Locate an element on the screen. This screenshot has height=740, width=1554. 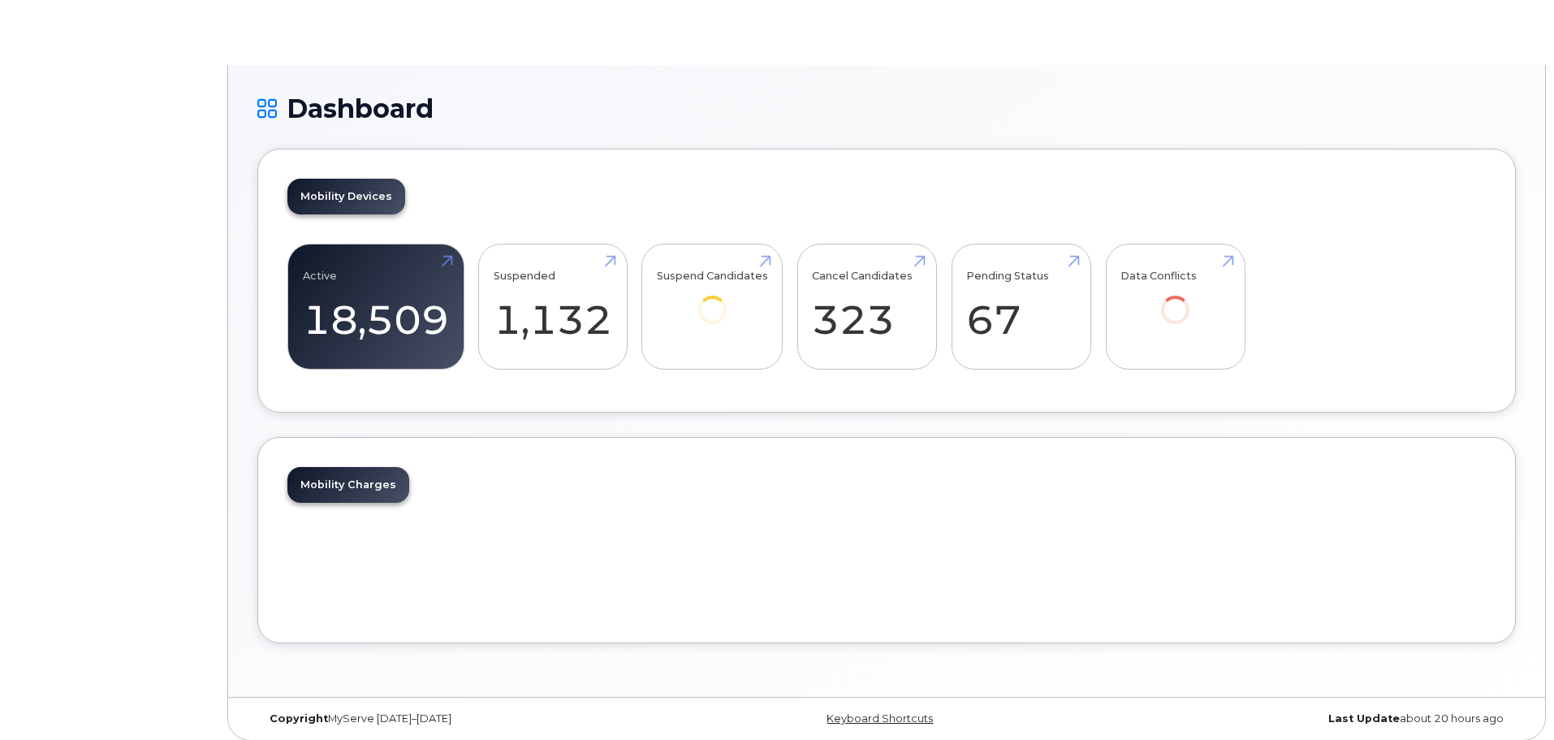
strong: Last Update is located at coordinates (1364, 718).